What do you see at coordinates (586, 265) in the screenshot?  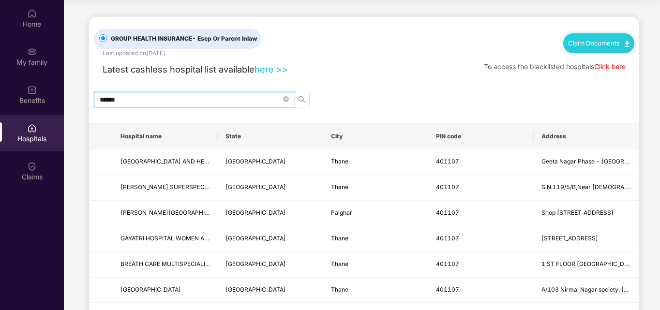 I see `td: 1 ST FLOOR 101 & 102 POONAM SHRUSHTI LATIFF PARK, MIRA BHAYANDAR ROAD` at bounding box center [586, 265].